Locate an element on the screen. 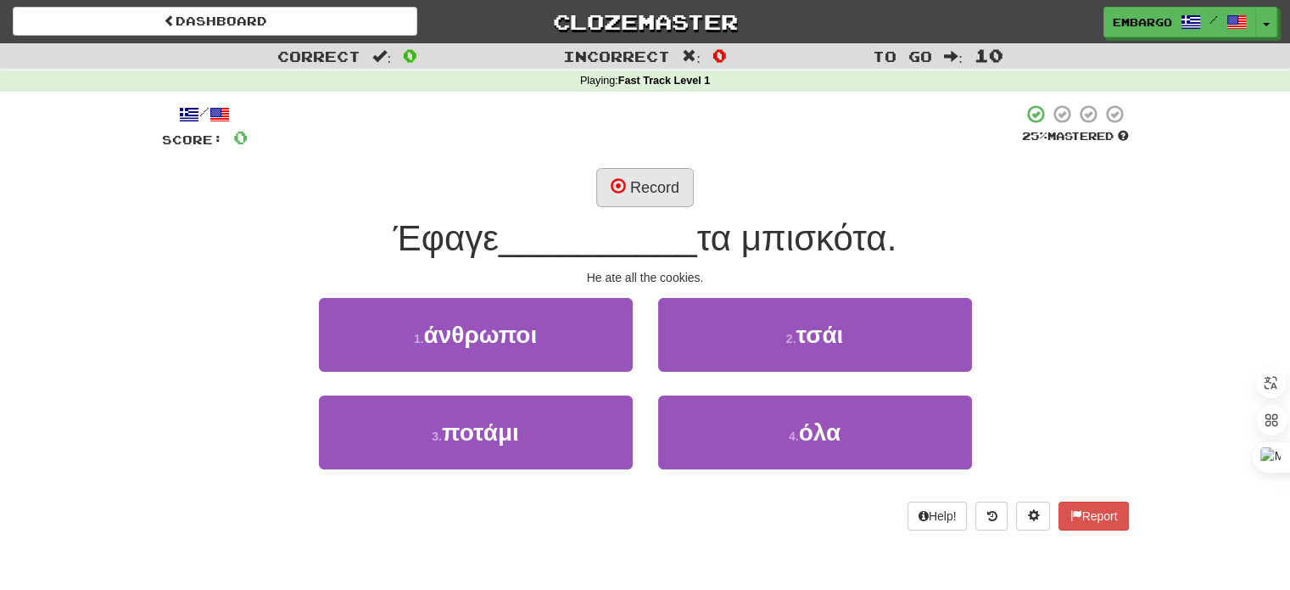 This screenshot has width=1290, height=590. div: He ate all the cookies. is located at coordinates (646, 277).